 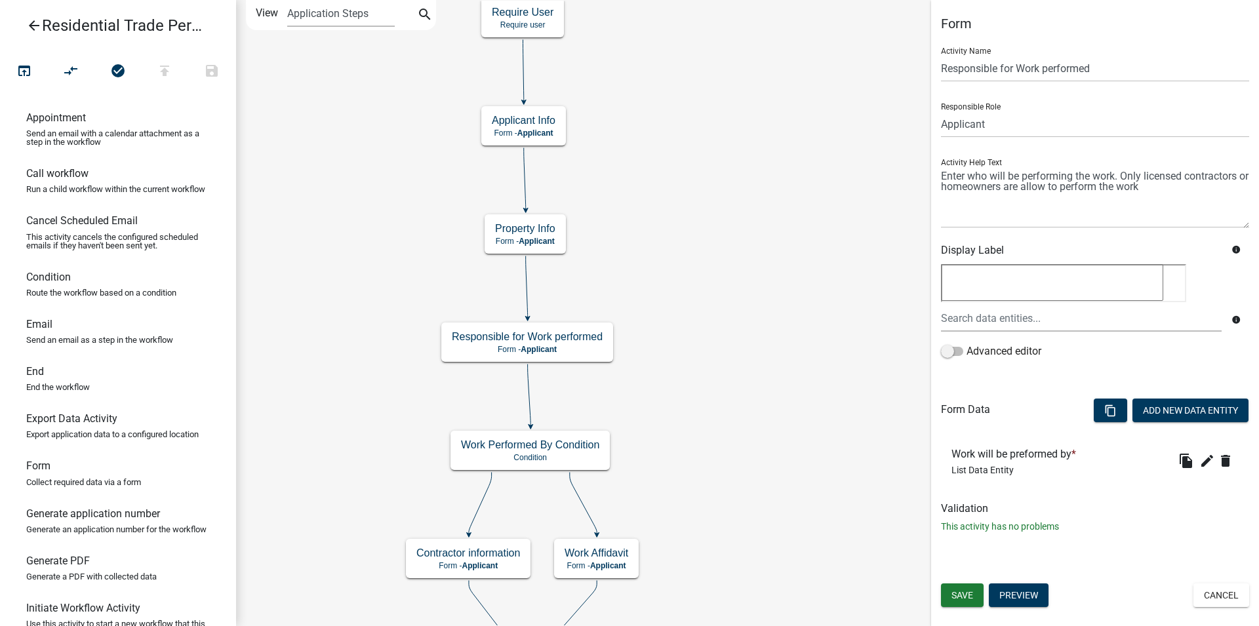 What do you see at coordinates (35, 371) in the screenshot?
I see `h6: End` at bounding box center [35, 371].